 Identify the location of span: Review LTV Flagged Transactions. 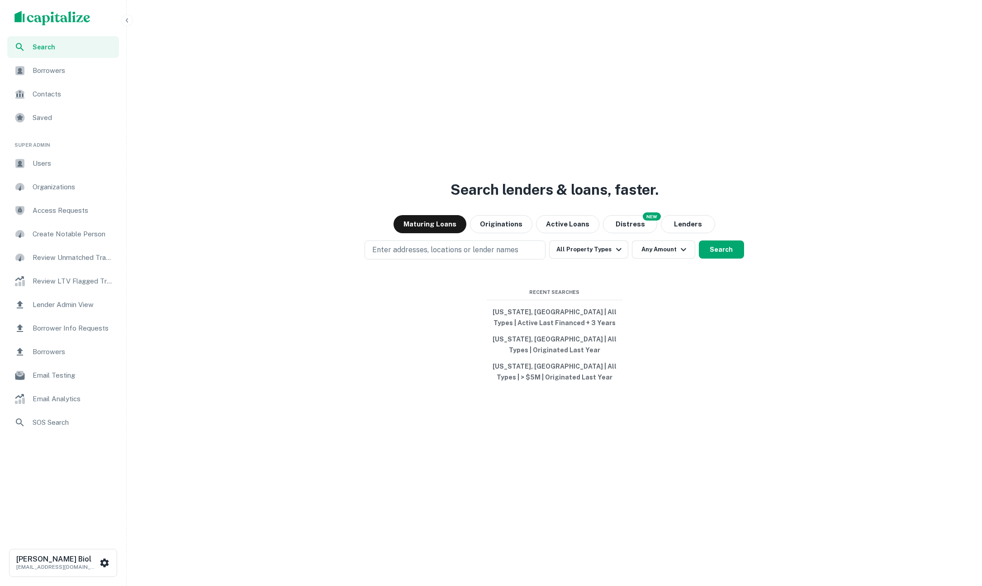
(73, 281).